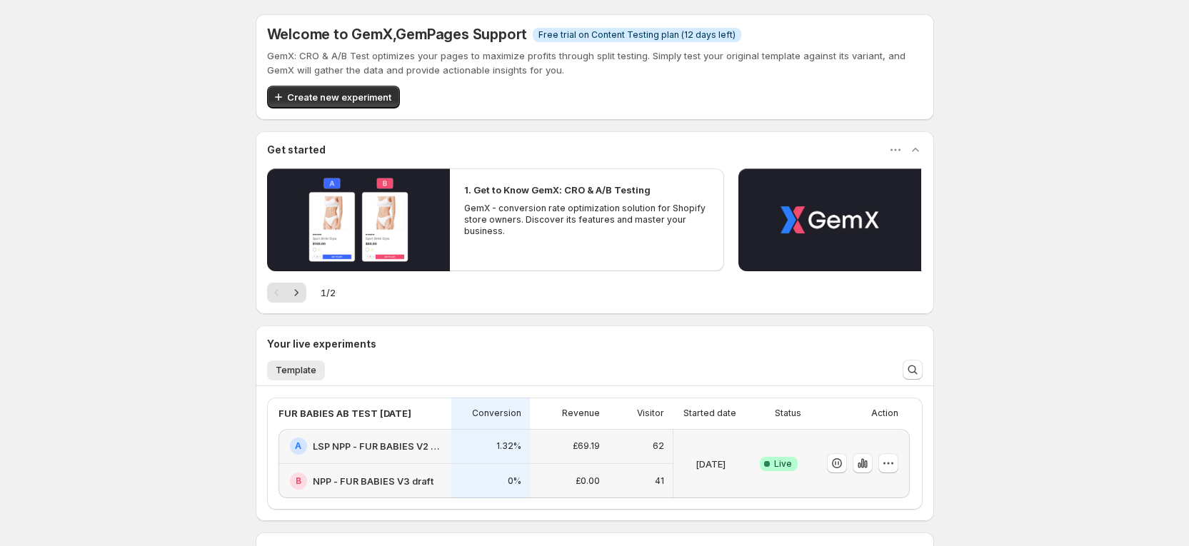  What do you see at coordinates (782, 464) in the screenshot?
I see `span: Live` at bounding box center [782, 464].